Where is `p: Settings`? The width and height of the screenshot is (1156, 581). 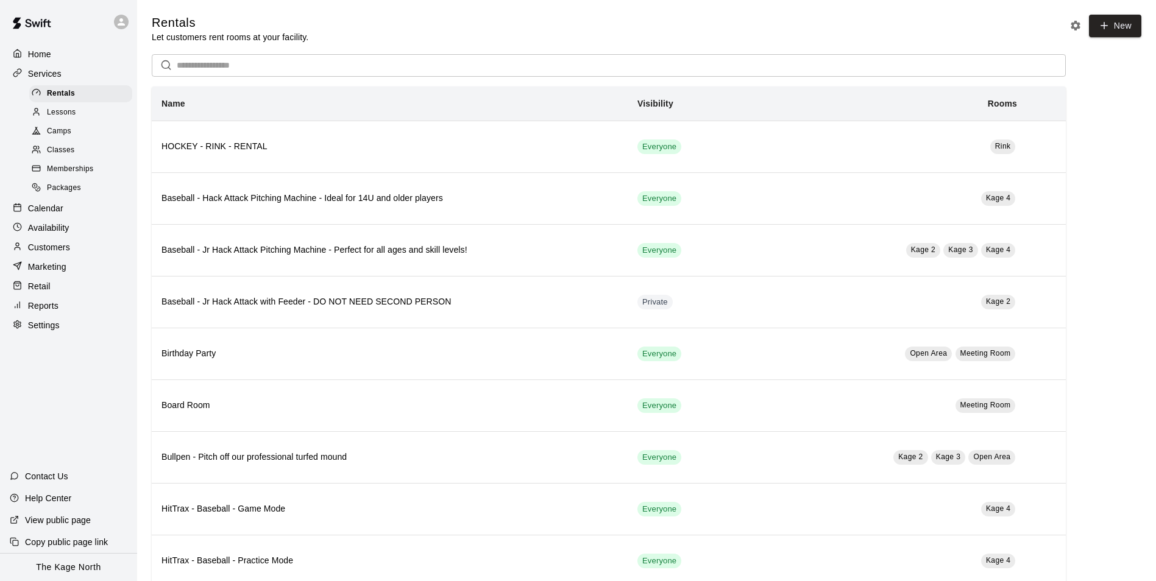 p: Settings is located at coordinates (44, 325).